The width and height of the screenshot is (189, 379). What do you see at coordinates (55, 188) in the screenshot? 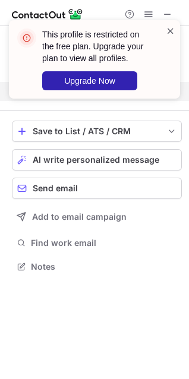
I see `span: Send email` at bounding box center [55, 188].